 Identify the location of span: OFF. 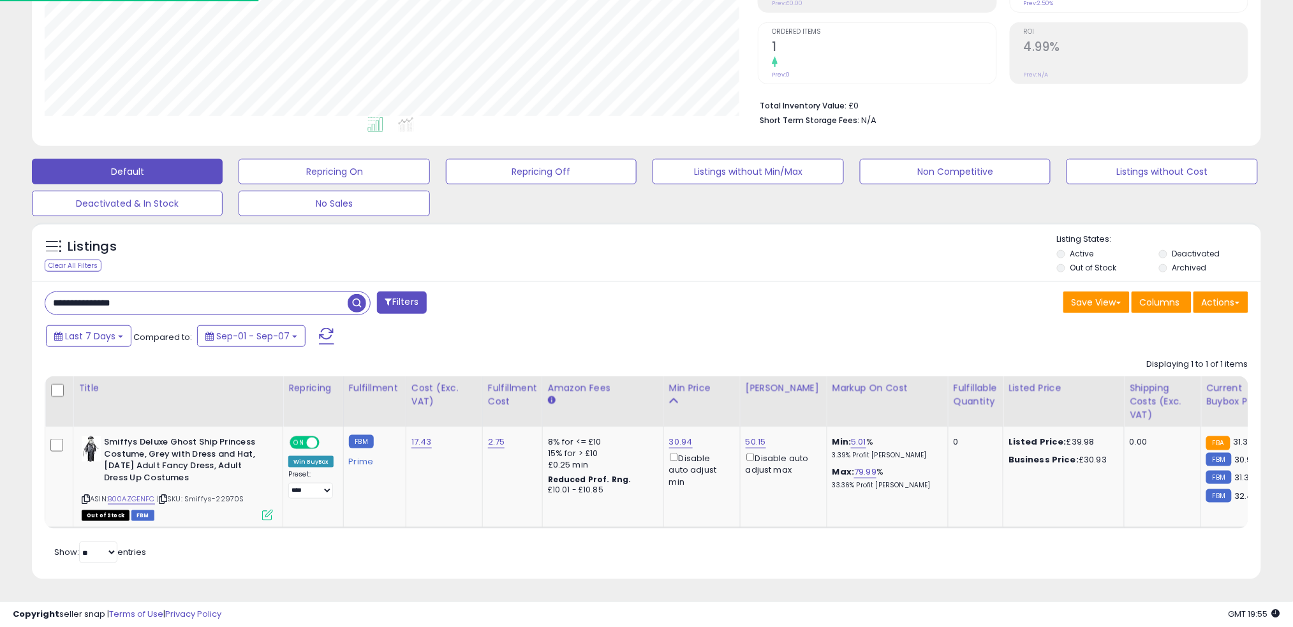
(328, 443).